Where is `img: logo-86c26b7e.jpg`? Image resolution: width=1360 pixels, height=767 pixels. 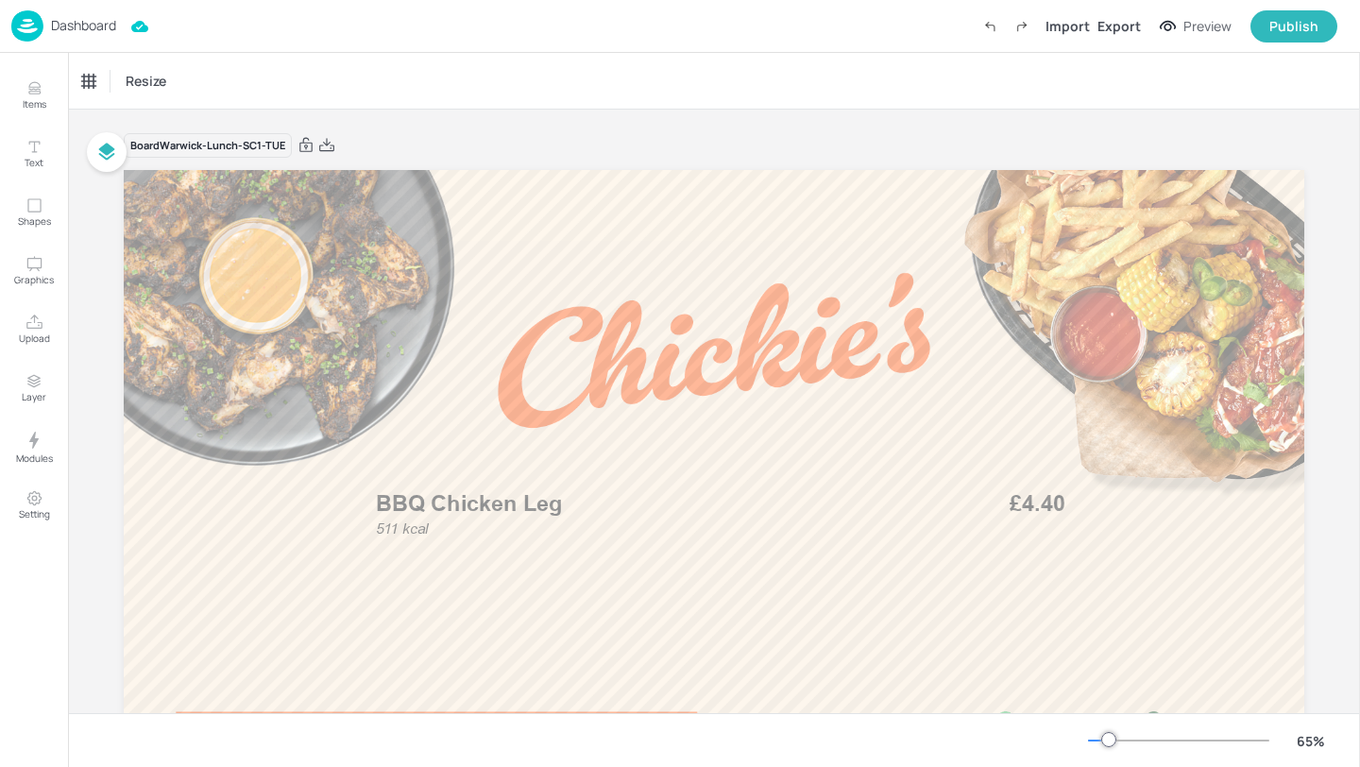 img: logo-86c26b7e.jpg is located at coordinates (27, 25).